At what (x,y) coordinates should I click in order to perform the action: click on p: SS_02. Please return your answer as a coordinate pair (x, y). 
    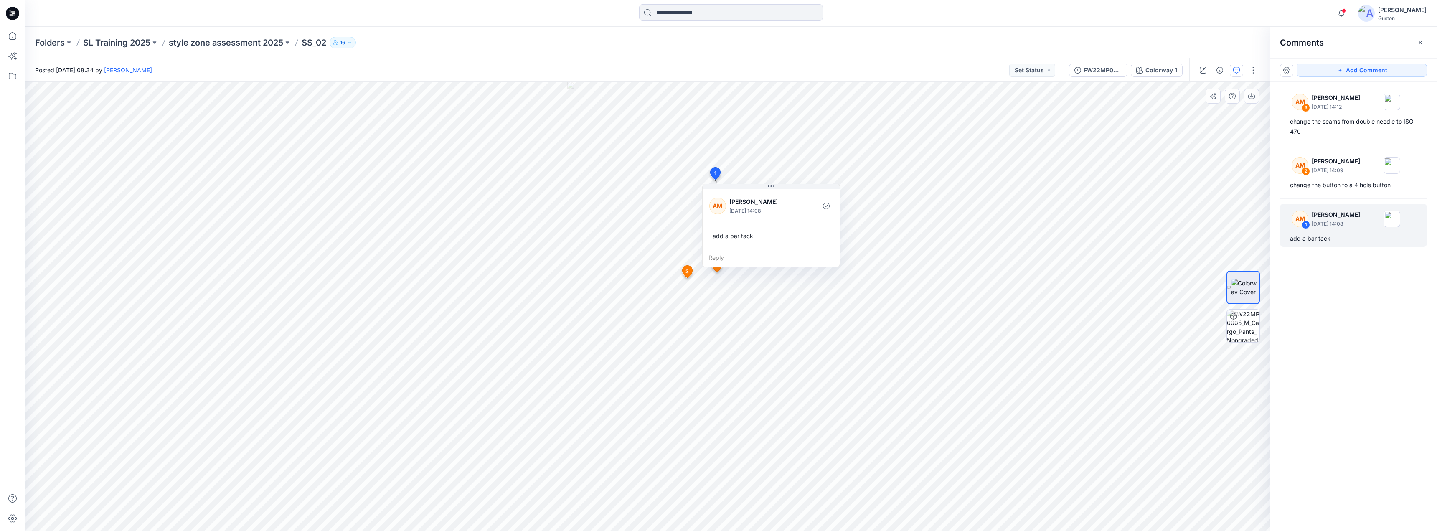
    Looking at the image, I should click on (314, 43).